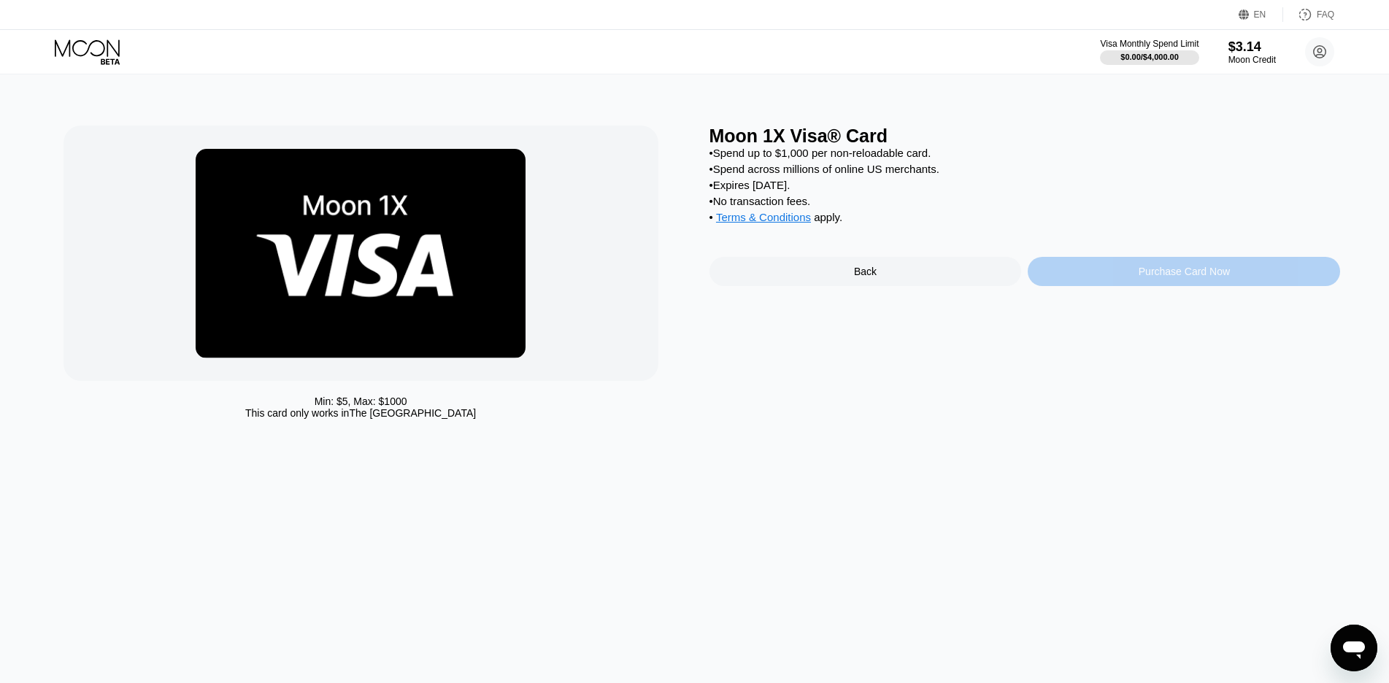 The image size is (1389, 683). What do you see at coordinates (1149, 57) in the screenshot?
I see `div: $0.00 / $4,000.00` at bounding box center [1149, 57].